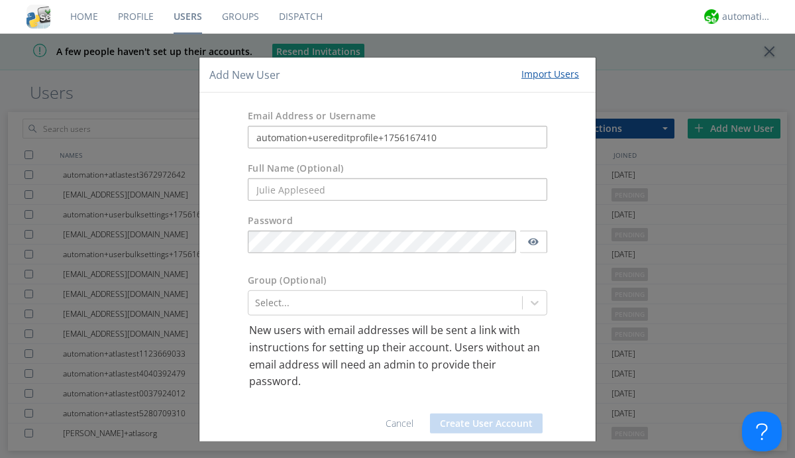 The width and height of the screenshot is (795, 458). Describe the element at coordinates (287, 280) in the screenshot. I see `label: Group (Optional)` at that location.